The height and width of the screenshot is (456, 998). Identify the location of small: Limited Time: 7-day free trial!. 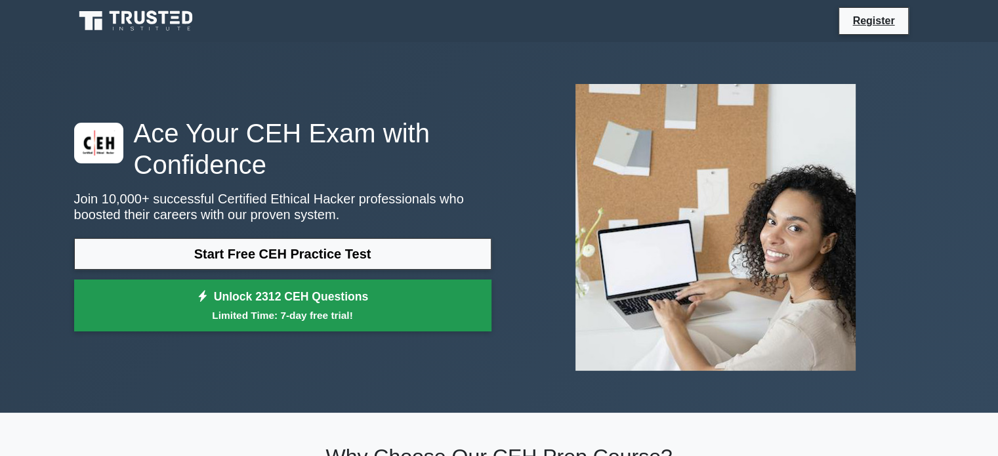
(283, 315).